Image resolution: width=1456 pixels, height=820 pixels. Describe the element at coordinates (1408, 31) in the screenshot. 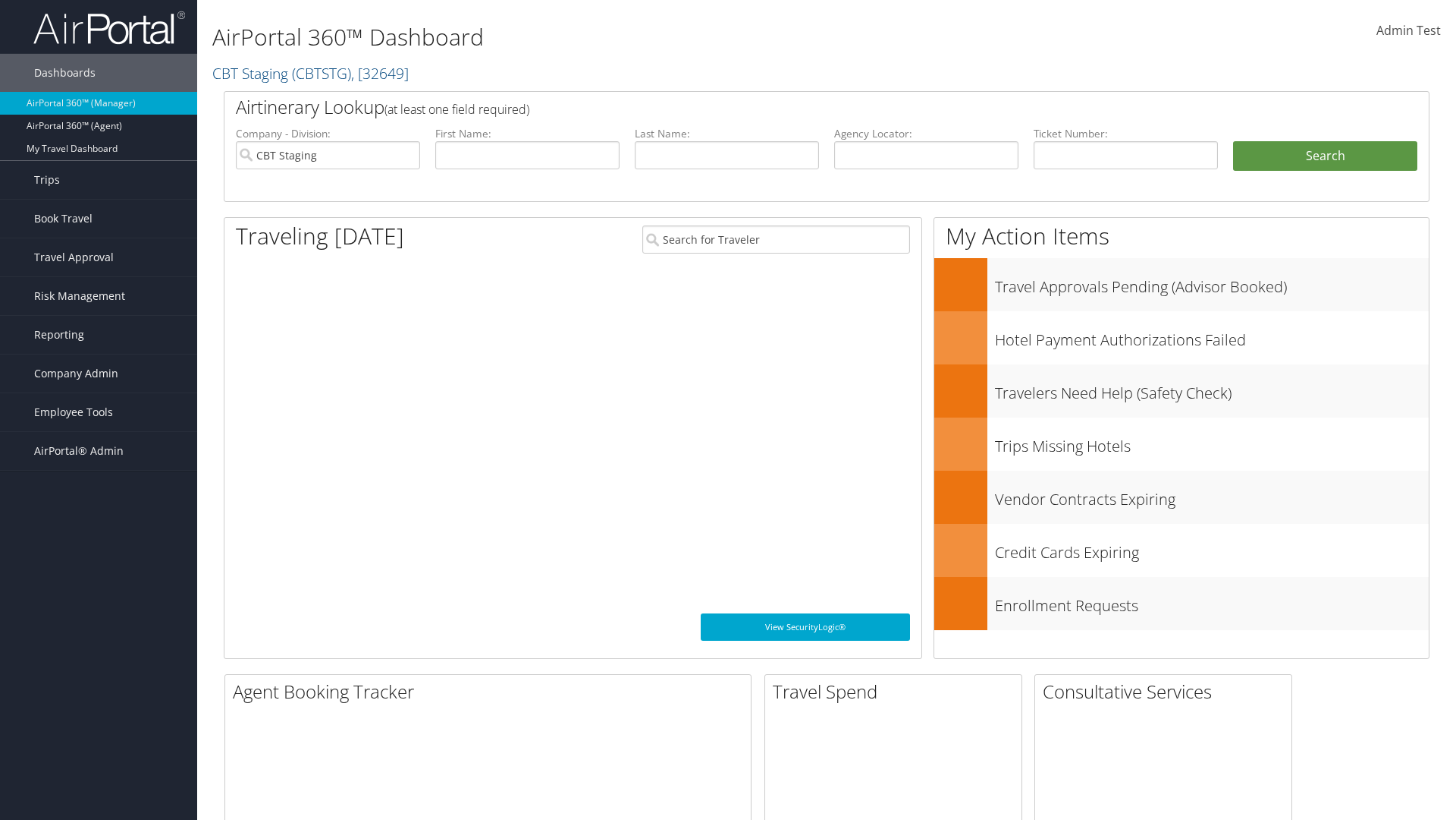

I see `a: Admin Test` at that location.